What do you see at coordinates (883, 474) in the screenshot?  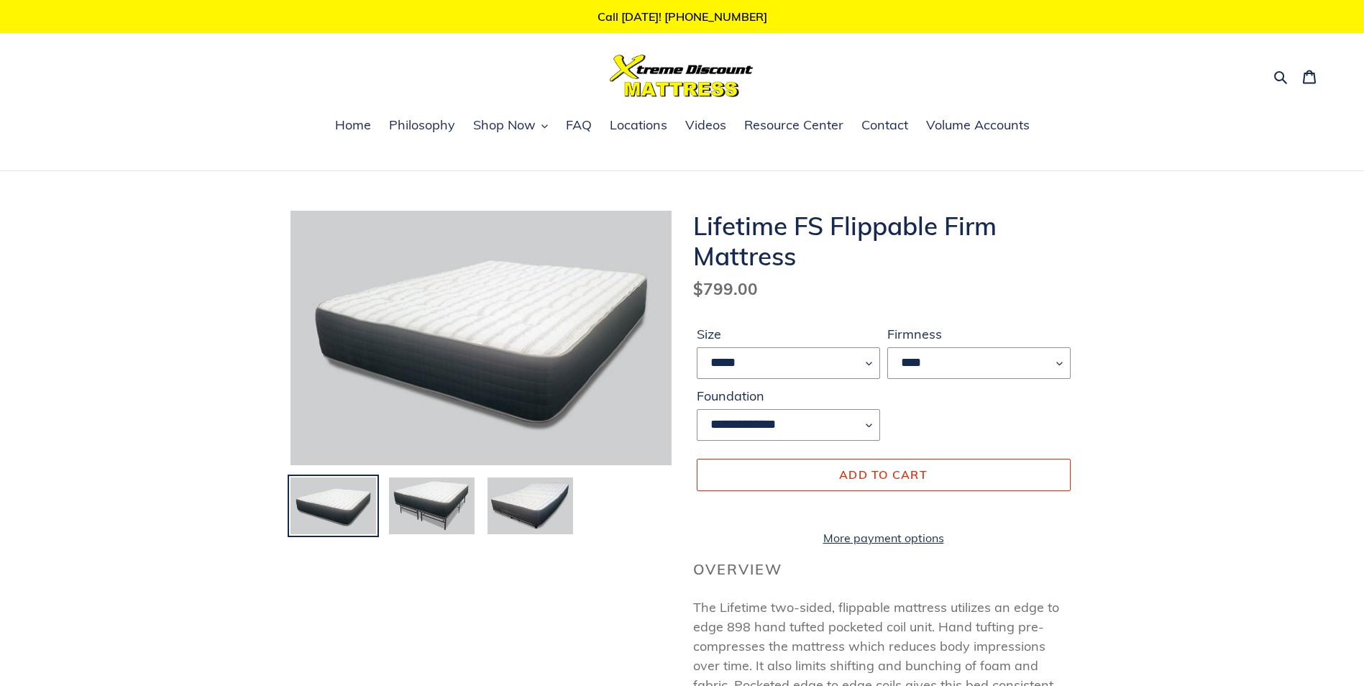 I see `span: Add to cart` at bounding box center [883, 474].